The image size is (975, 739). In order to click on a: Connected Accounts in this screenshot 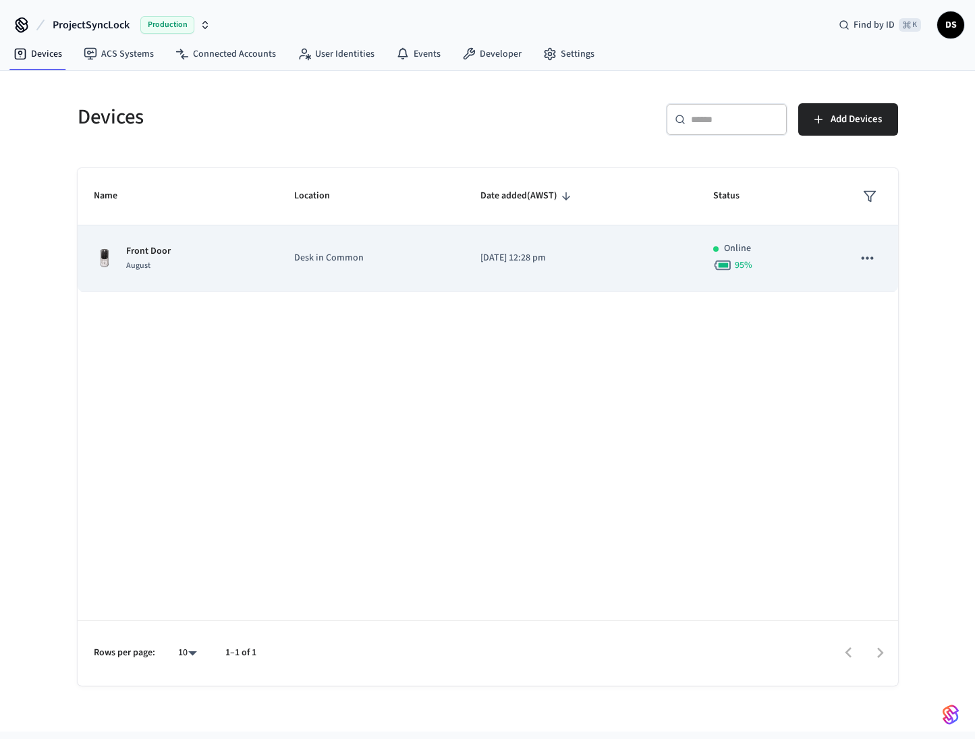, I will do `click(225, 54)`.